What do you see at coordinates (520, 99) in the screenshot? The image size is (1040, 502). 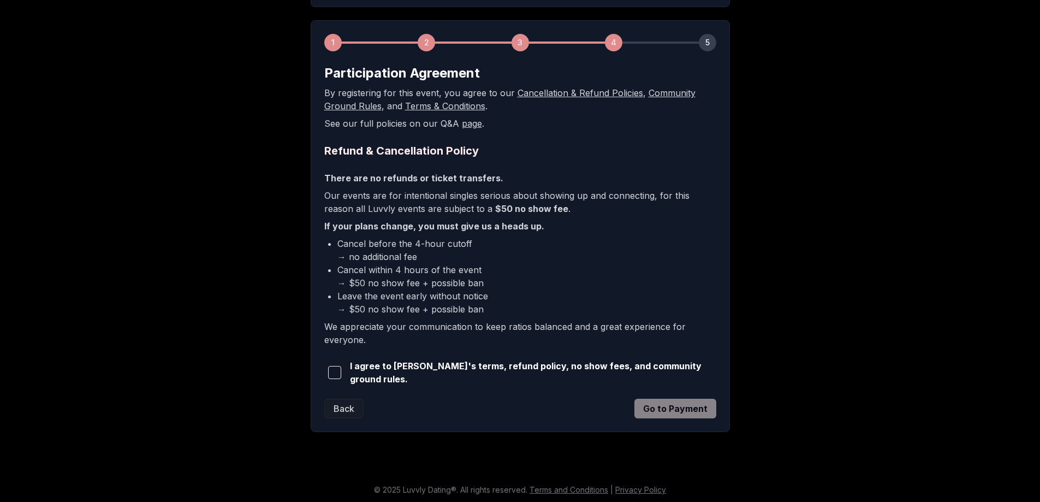 I see `p: By registering for this event, you agree to our , , and .` at bounding box center [520, 99].